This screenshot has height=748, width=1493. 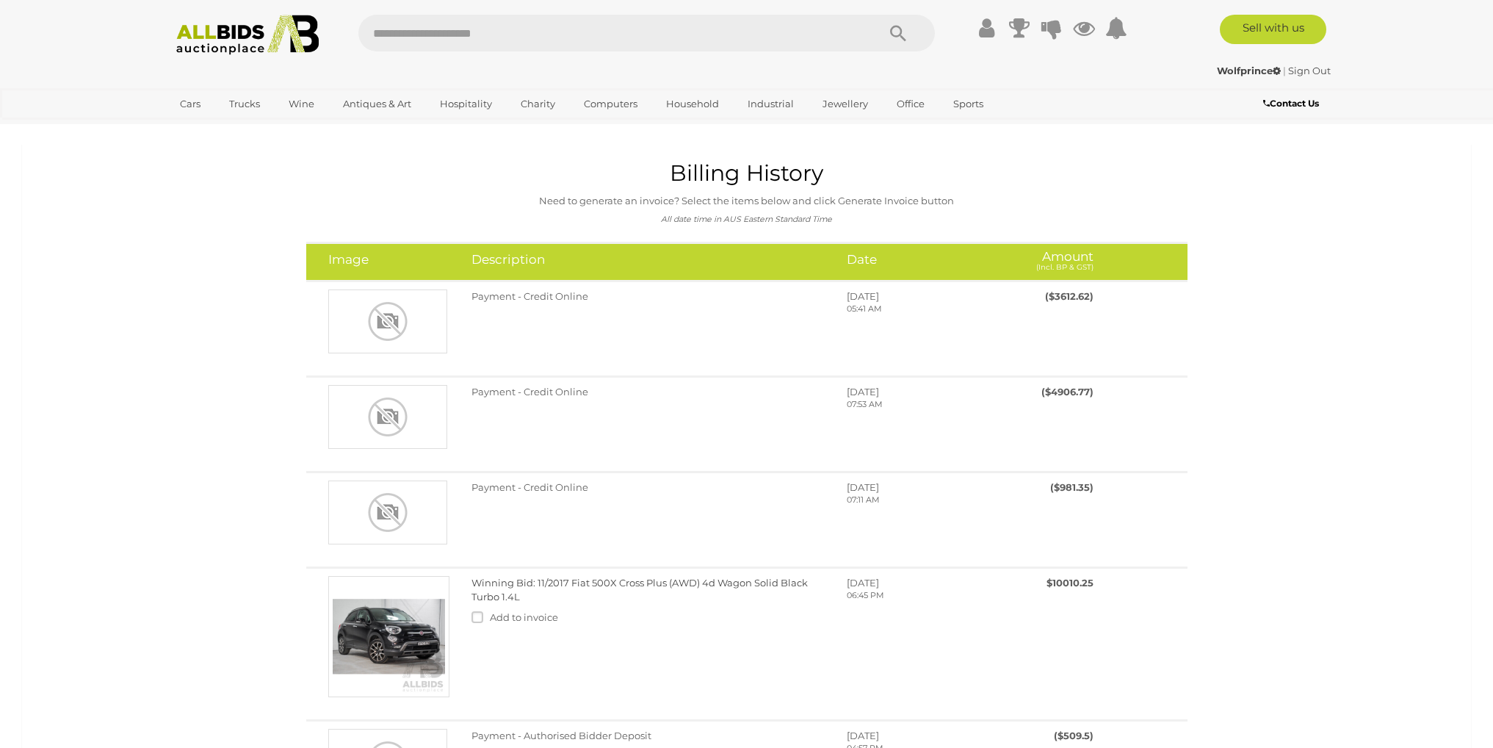 I want to click on a: Wine, so click(x=301, y=104).